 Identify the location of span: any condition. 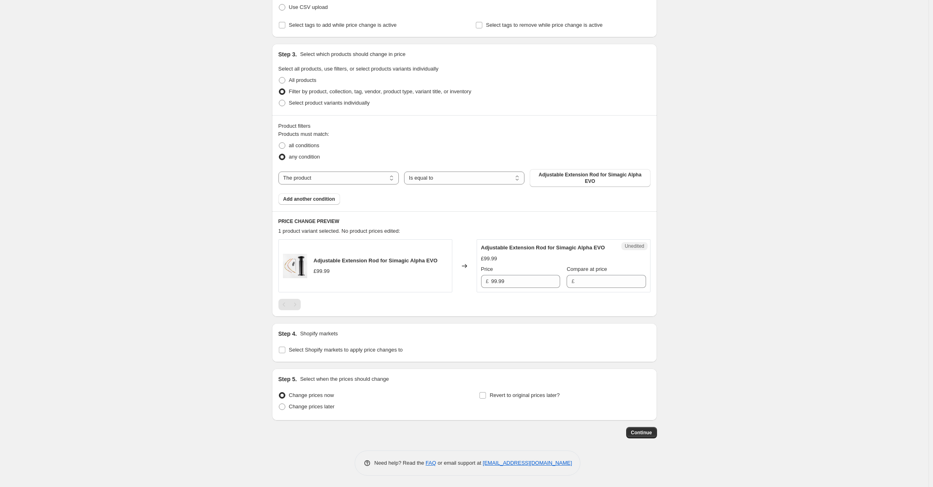
(304, 156).